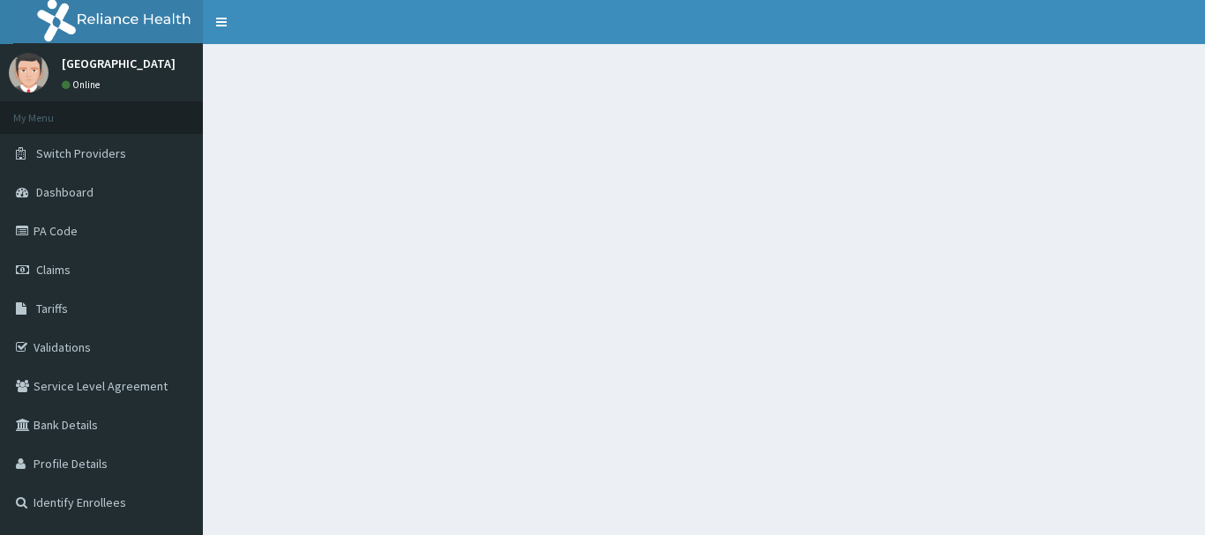 The image size is (1205, 535). Describe the element at coordinates (52, 309) in the screenshot. I see `span: Tariffs` at that location.